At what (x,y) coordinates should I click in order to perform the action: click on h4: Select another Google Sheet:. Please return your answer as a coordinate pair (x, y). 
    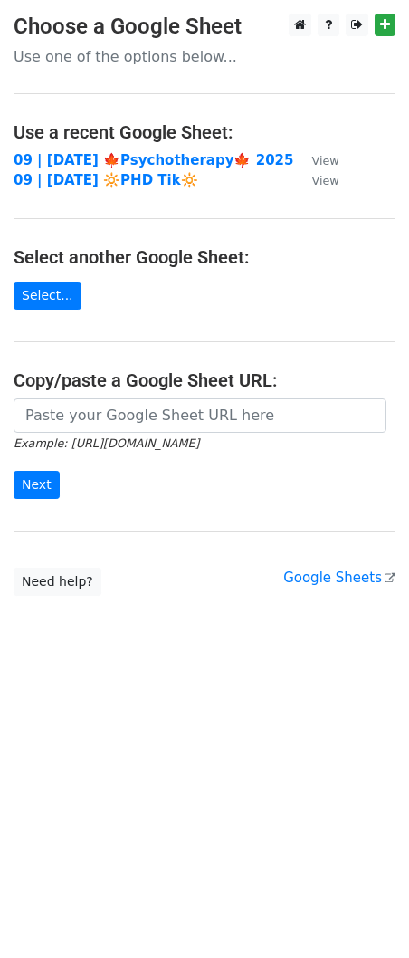
    Looking at the image, I should click on (205, 257).